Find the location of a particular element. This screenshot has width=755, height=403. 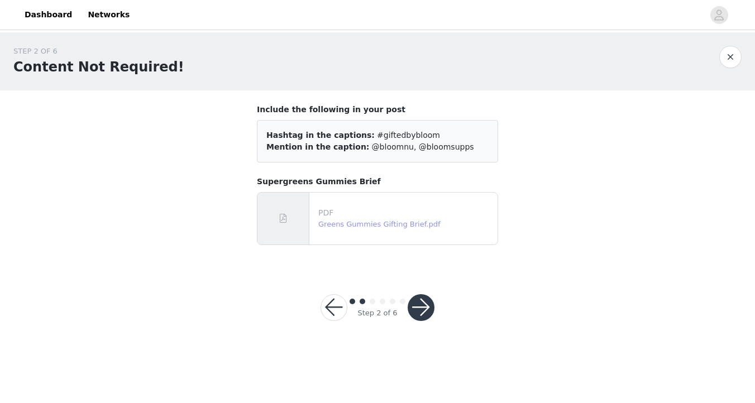

div: Step 2 of 6 is located at coordinates (377, 313).